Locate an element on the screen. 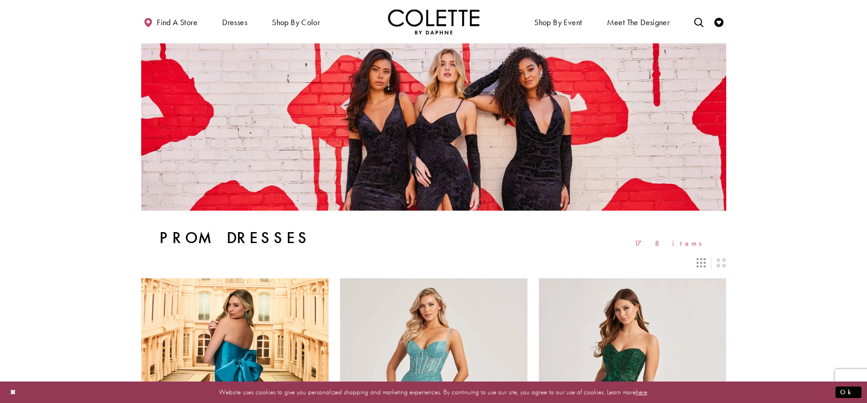  a: here is located at coordinates (641, 392).